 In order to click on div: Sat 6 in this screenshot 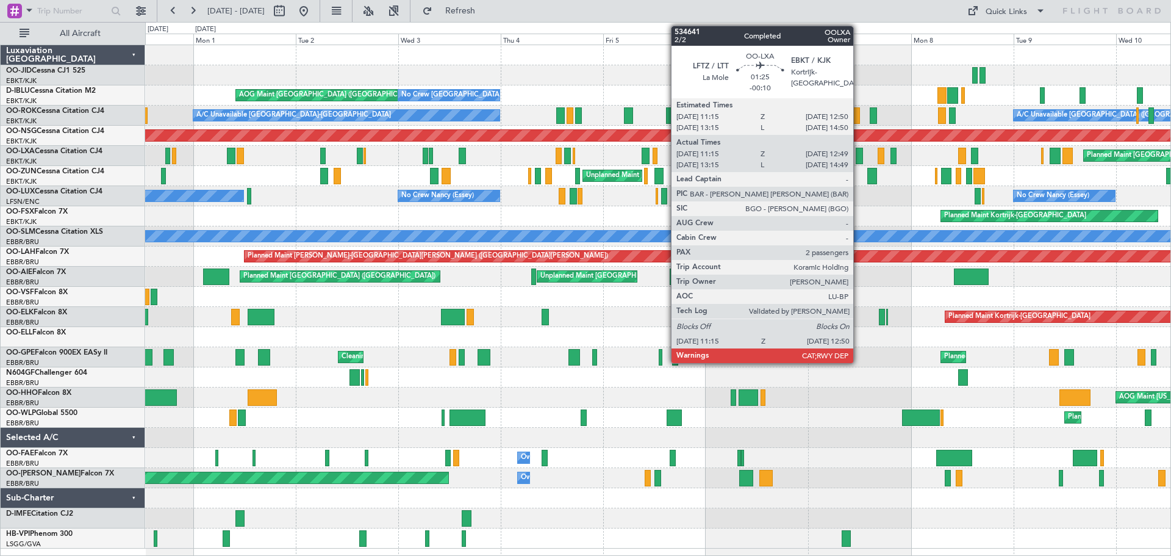, I will do `click(757, 39)`.